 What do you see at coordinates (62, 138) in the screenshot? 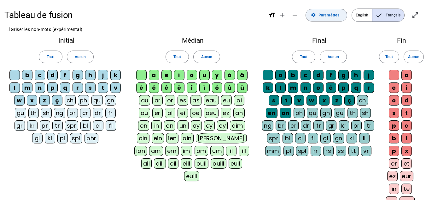
I see `div: pl` at bounding box center [62, 138].